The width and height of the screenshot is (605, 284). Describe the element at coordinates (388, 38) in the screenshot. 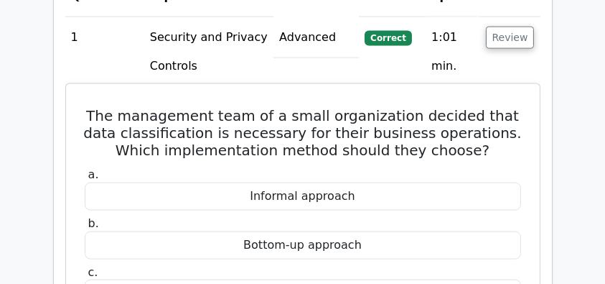

I see `span: Correct` at that location.